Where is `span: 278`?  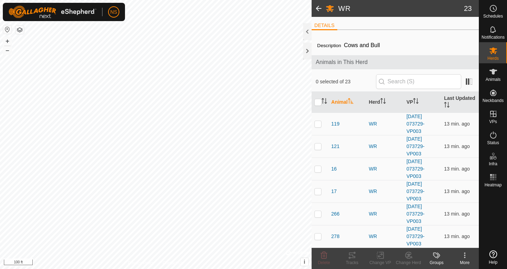
span: 278 is located at coordinates (335, 236).